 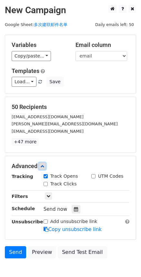 What do you see at coordinates (22, 177) in the screenshot?
I see `strong: Tracking` at bounding box center [22, 177].